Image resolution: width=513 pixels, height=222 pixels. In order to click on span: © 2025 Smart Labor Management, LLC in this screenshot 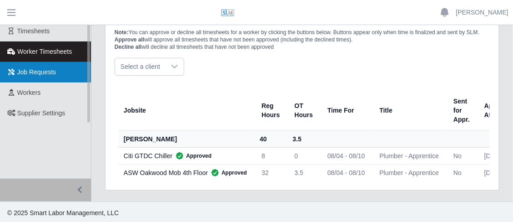, I will do `click(63, 213)`.